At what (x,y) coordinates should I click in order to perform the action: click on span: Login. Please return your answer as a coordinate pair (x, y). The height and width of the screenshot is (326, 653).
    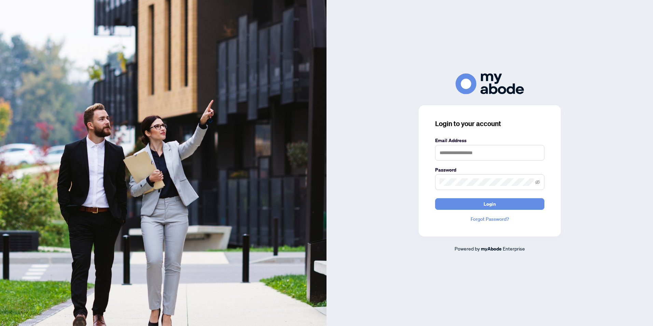
    Looking at the image, I should click on (489, 204).